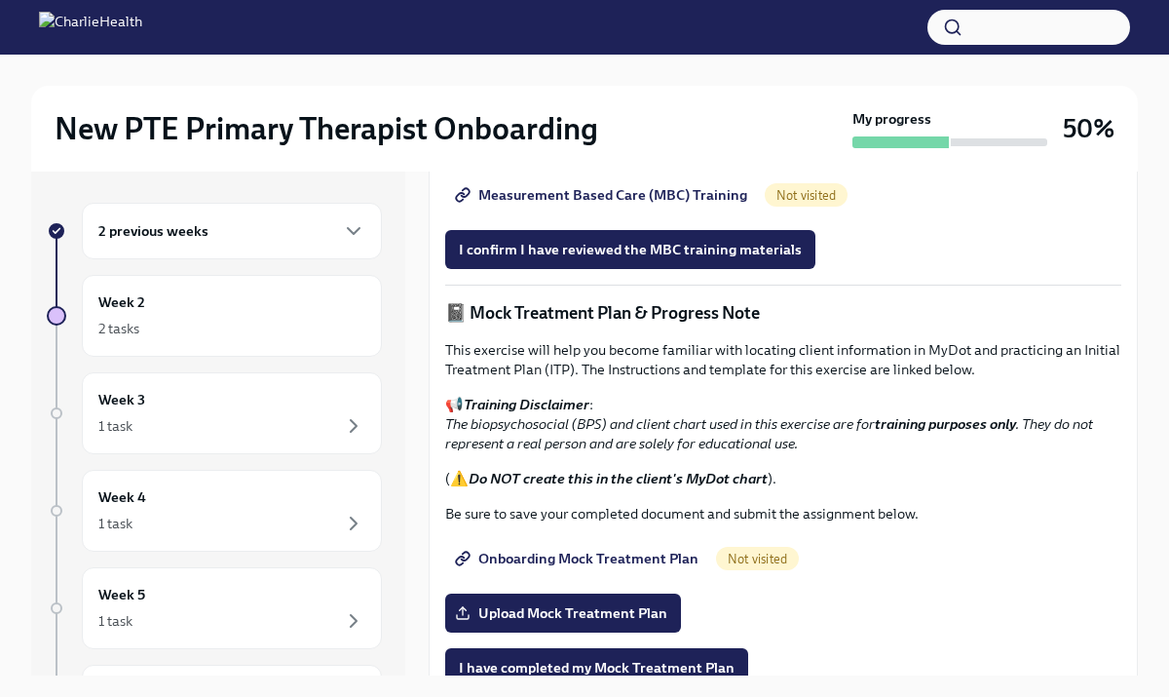  I want to click on p: 📓 Mock Treatment Plan & Progress Note, so click(784, 313).